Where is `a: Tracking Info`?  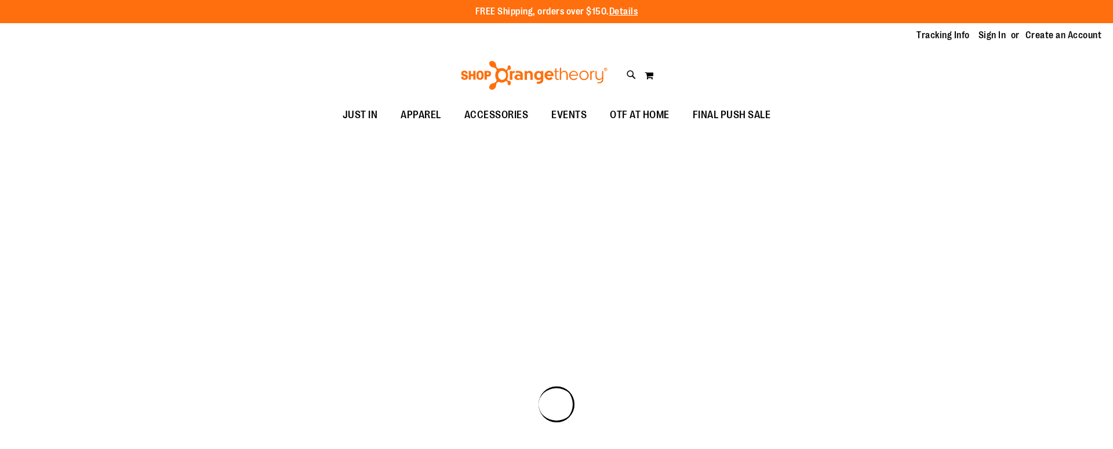 a: Tracking Info is located at coordinates (943, 35).